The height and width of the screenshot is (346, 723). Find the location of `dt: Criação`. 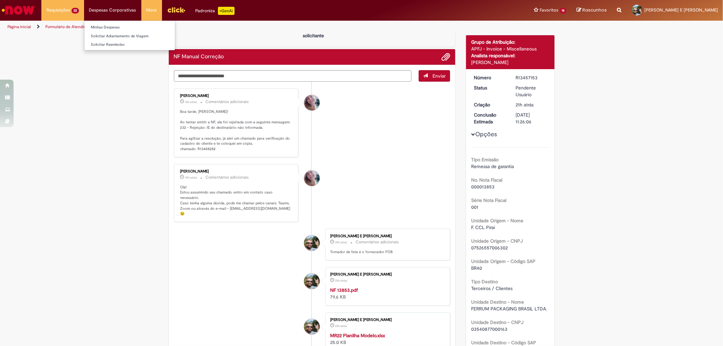

dt: Criação is located at coordinates (489, 105).